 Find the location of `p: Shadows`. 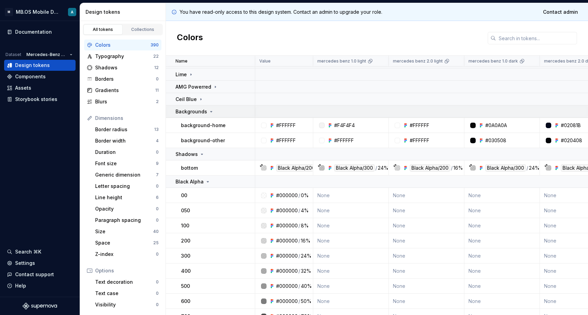

p: Shadows is located at coordinates (186, 154).